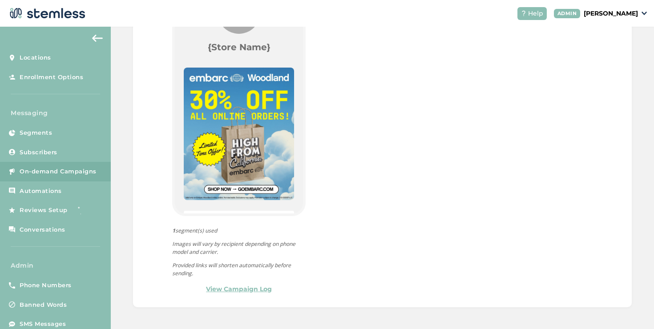 This screenshot has width=654, height=329. I want to click on strong: 1, so click(174, 230).